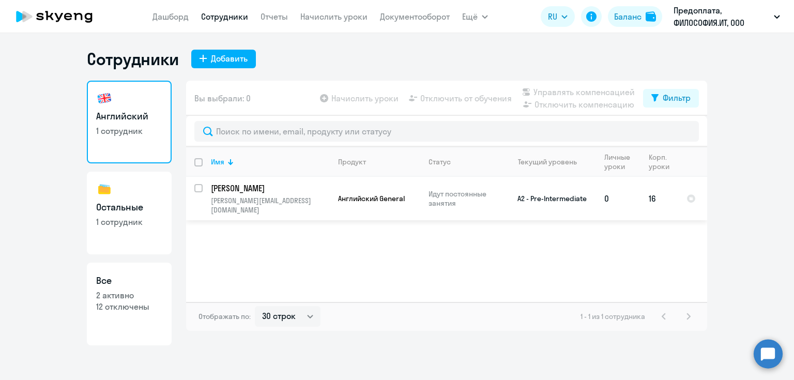 The width and height of the screenshot is (794, 380). Describe the element at coordinates (371, 198) in the screenshot. I see `span: Английский General` at that location.